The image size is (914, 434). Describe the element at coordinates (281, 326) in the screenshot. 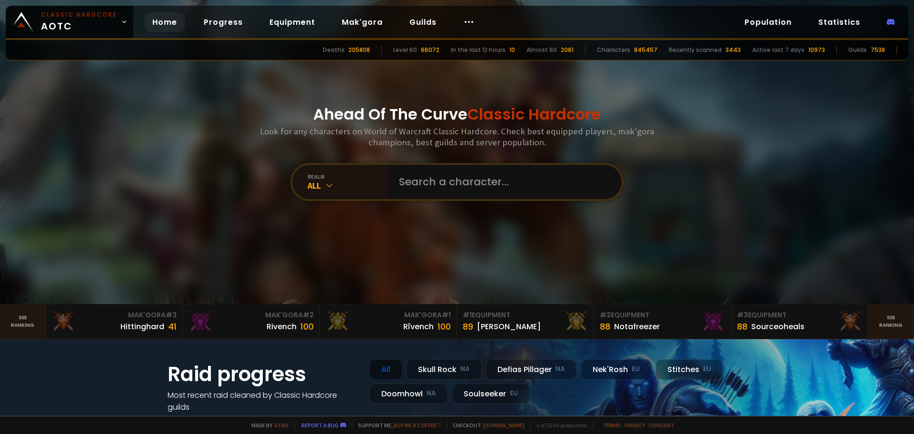

I see `div: Rivench` at that location.